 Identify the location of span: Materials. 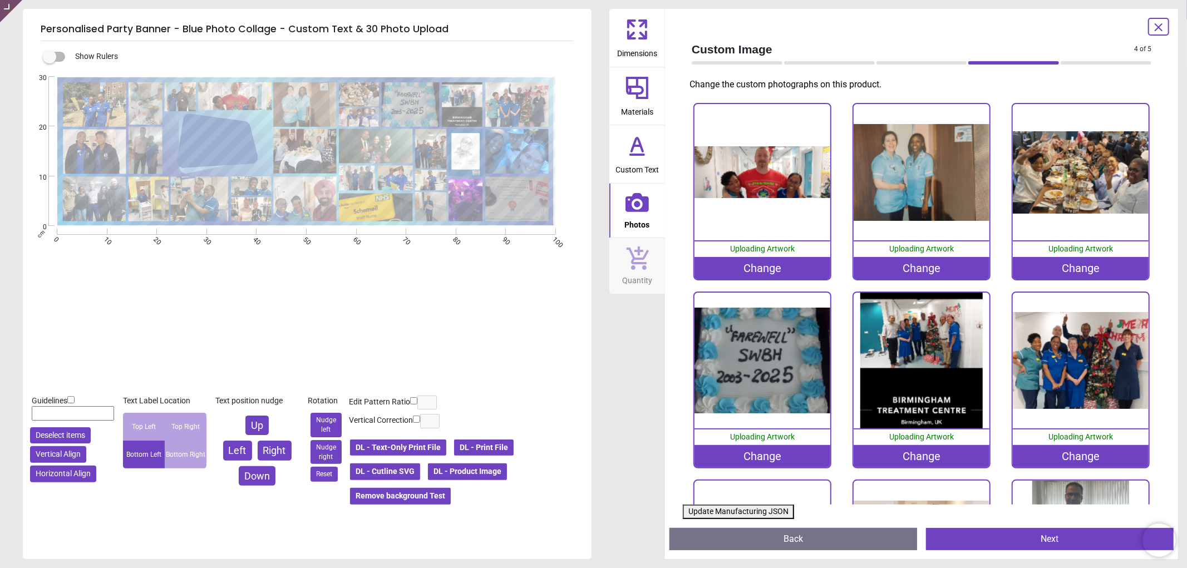
(637, 110).